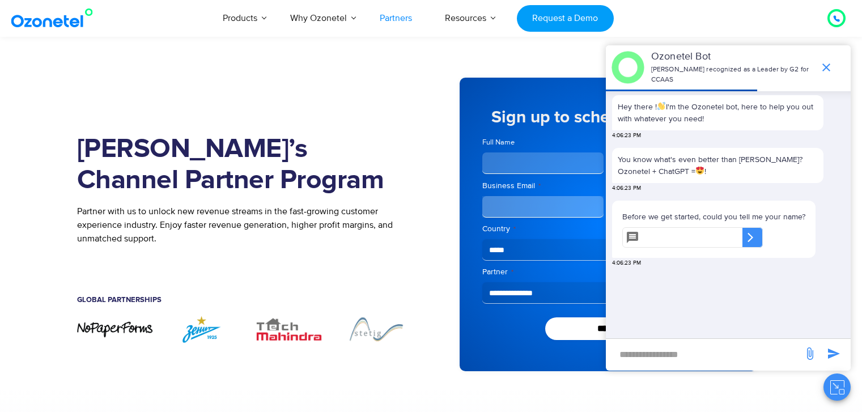 The width and height of the screenshot is (862, 412). Describe the element at coordinates (245, 329) in the screenshot. I see `div: Image Carousel` at that location.